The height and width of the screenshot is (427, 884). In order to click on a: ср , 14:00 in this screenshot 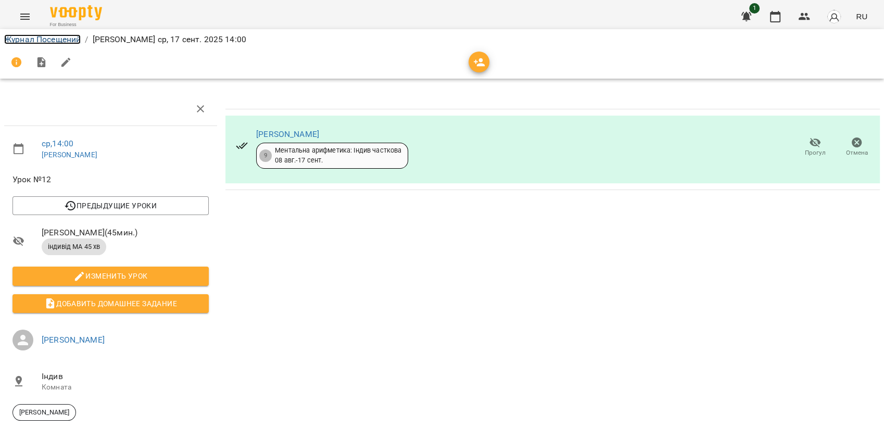, I will do `click(57, 143)`.